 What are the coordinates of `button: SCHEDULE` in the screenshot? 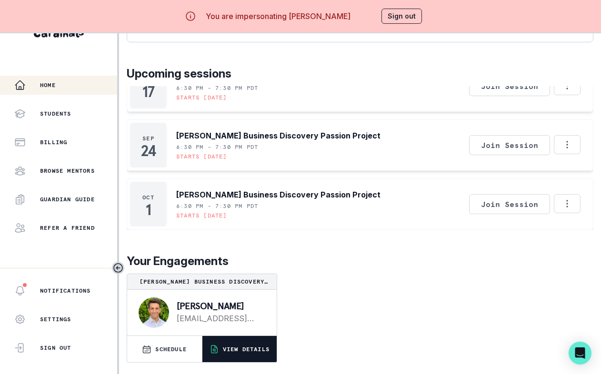 It's located at (164, 349).